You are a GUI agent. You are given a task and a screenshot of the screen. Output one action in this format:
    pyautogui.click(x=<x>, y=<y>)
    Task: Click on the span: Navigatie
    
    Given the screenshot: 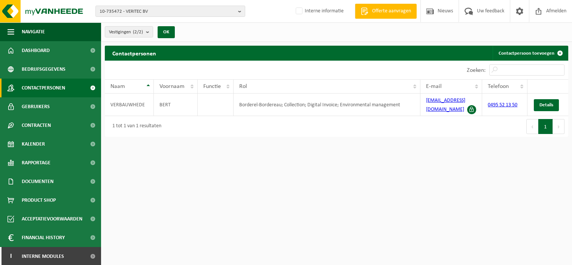 What is the action you would take?
    pyautogui.click(x=33, y=32)
    